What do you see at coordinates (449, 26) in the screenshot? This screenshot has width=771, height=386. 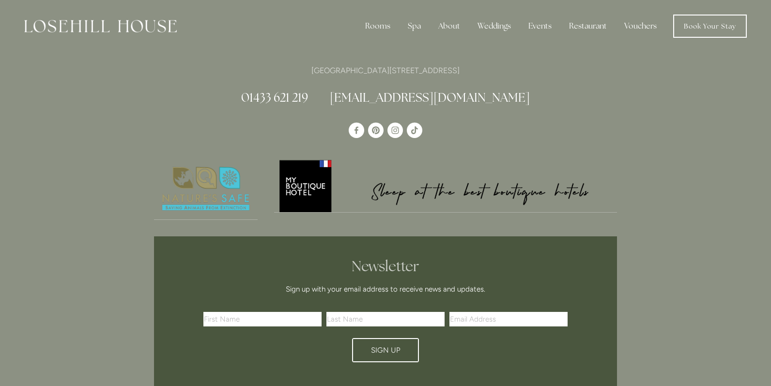 I see `div: About` at bounding box center [449, 26].